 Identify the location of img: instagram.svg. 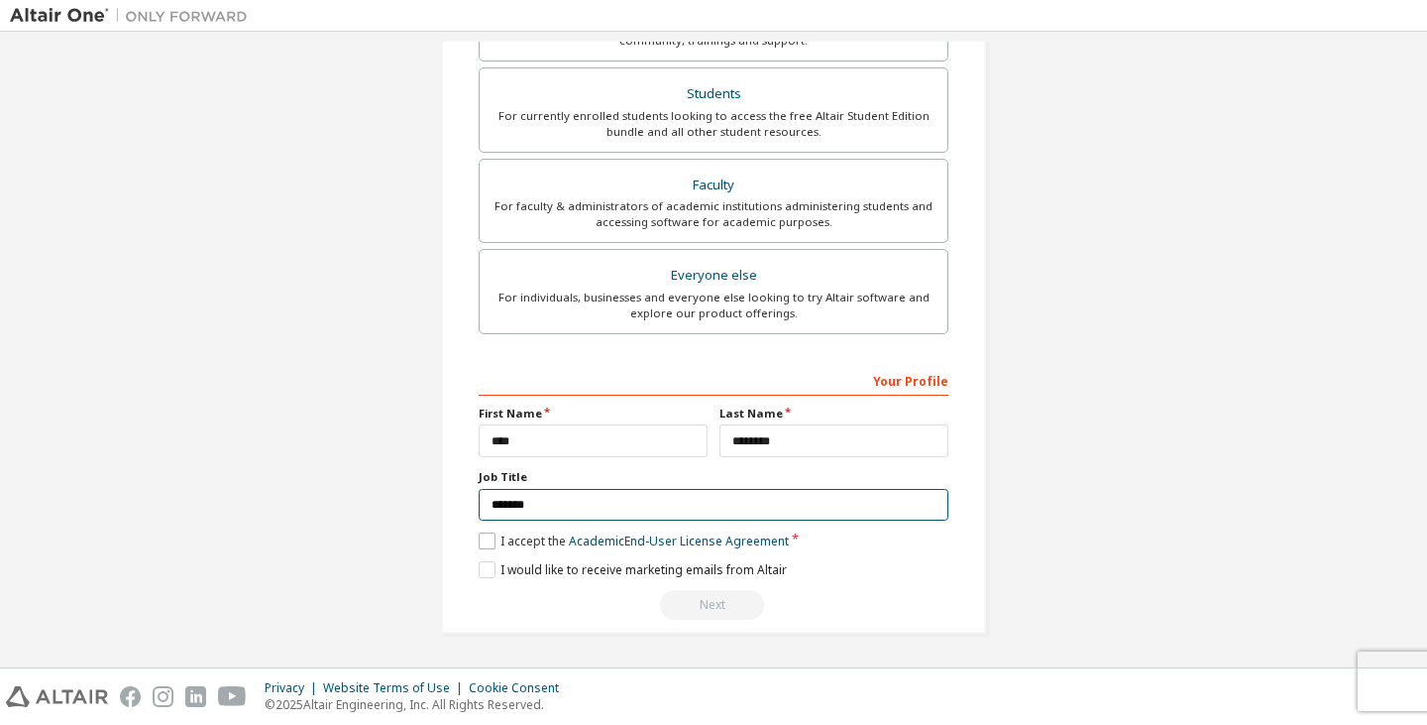
(163, 696).